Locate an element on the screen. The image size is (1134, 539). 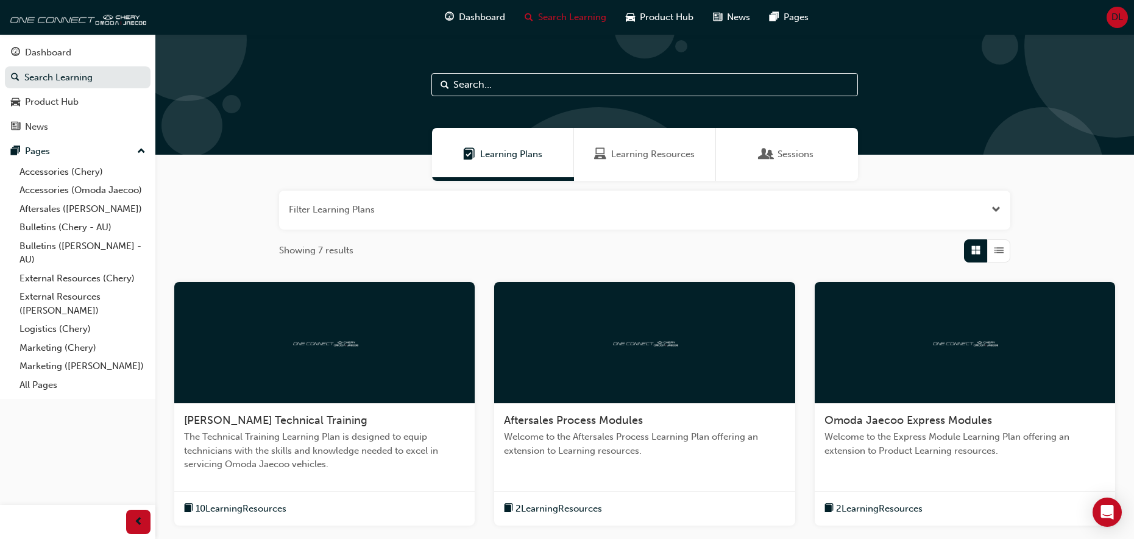
span: DL is located at coordinates (1117, 17).